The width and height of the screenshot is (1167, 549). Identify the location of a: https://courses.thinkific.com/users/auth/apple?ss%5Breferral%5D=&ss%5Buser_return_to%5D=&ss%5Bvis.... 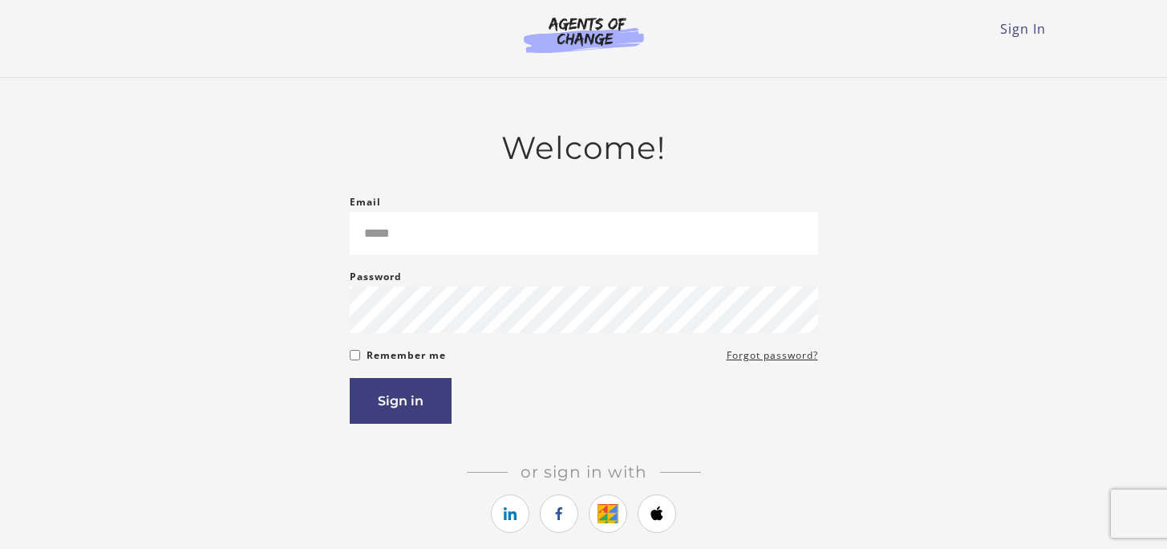
(657, 513).